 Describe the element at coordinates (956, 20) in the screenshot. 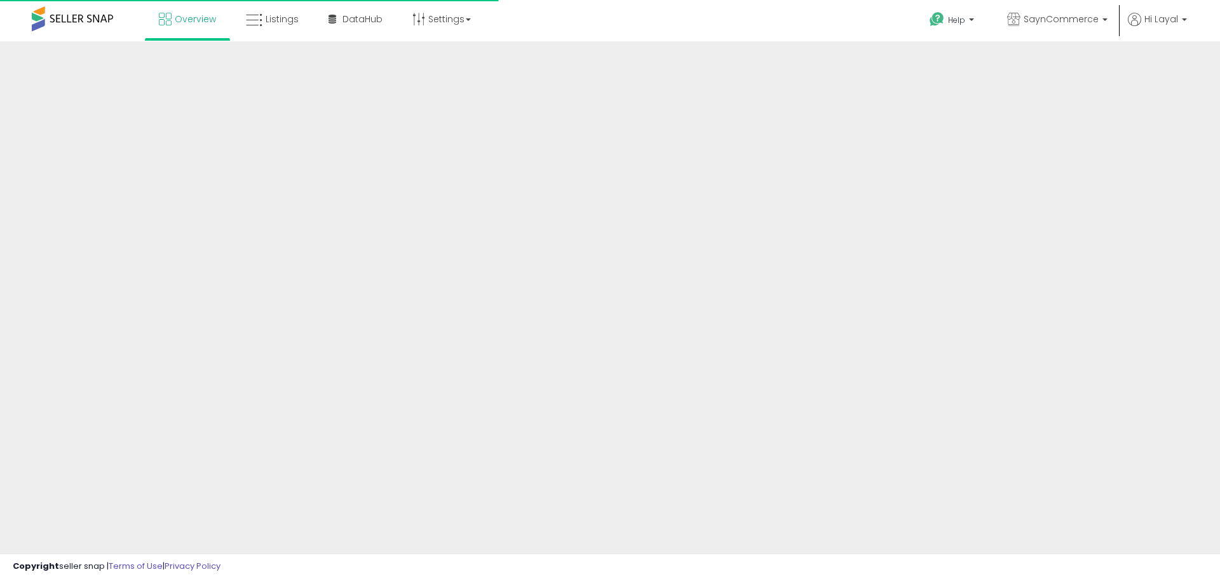

I see `span: Help` at that location.